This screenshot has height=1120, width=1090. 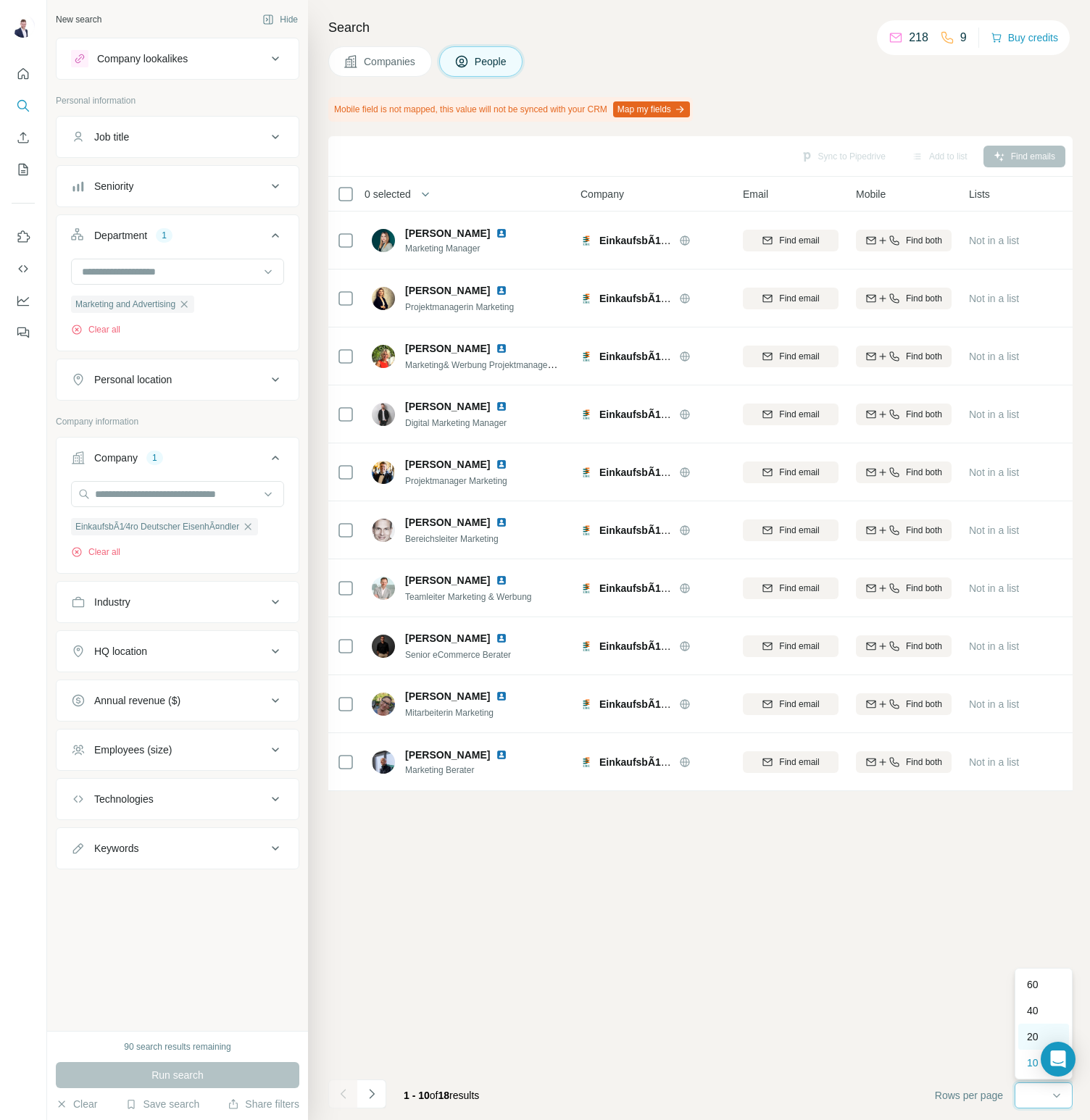 What do you see at coordinates (651, 109) in the screenshot?
I see `button: Map my fields` at bounding box center [651, 109].